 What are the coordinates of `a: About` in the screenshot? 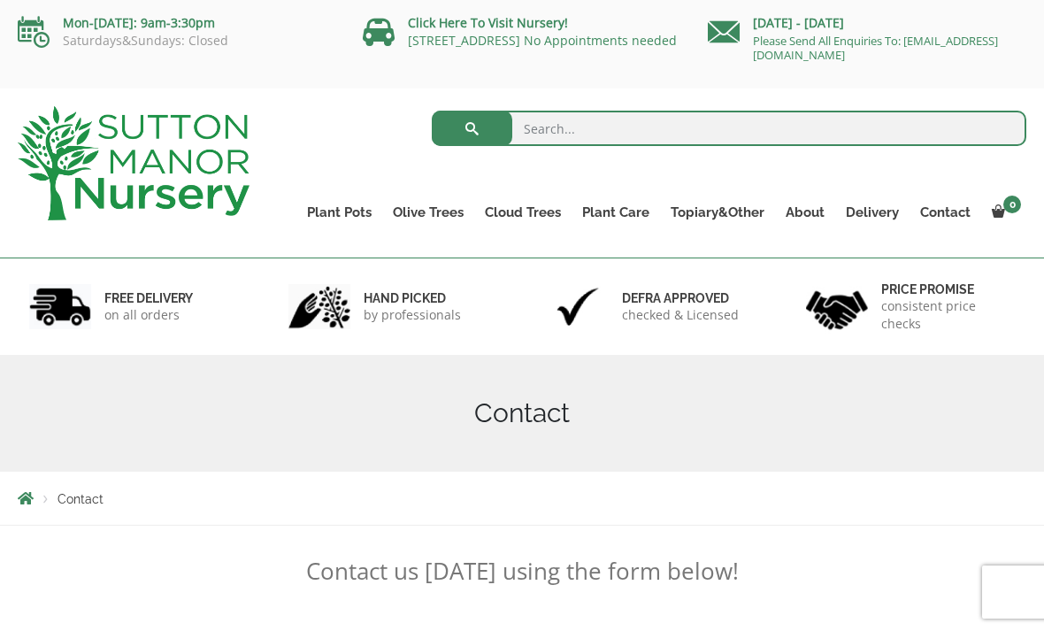 It's located at (805, 212).